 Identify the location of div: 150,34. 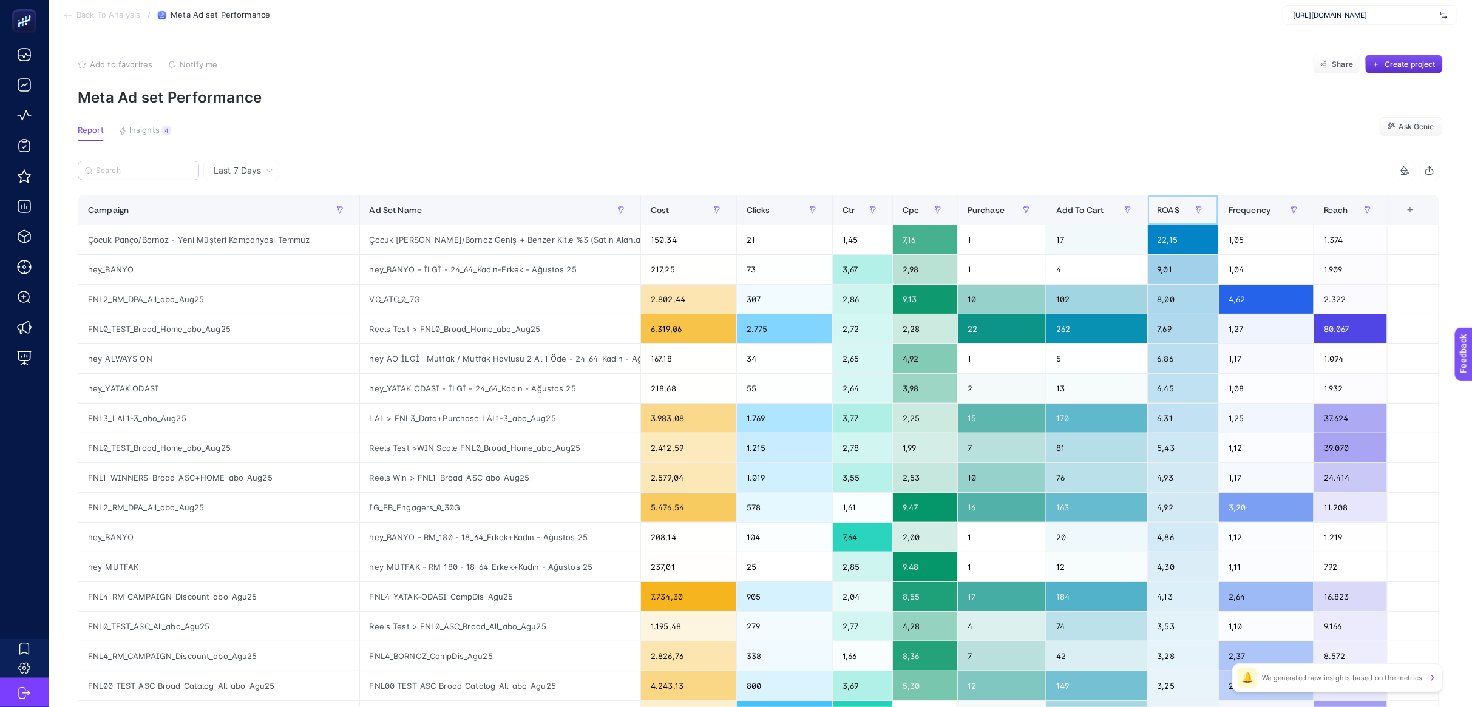
(688, 240).